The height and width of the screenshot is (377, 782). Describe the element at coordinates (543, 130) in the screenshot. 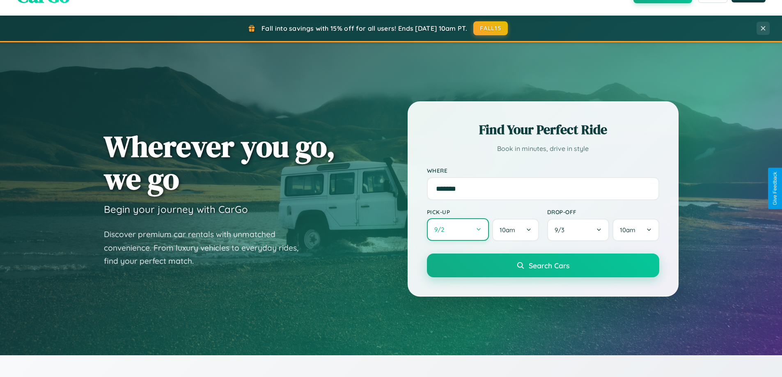

I see `h2: Find Your Perfect Ride` at that location.